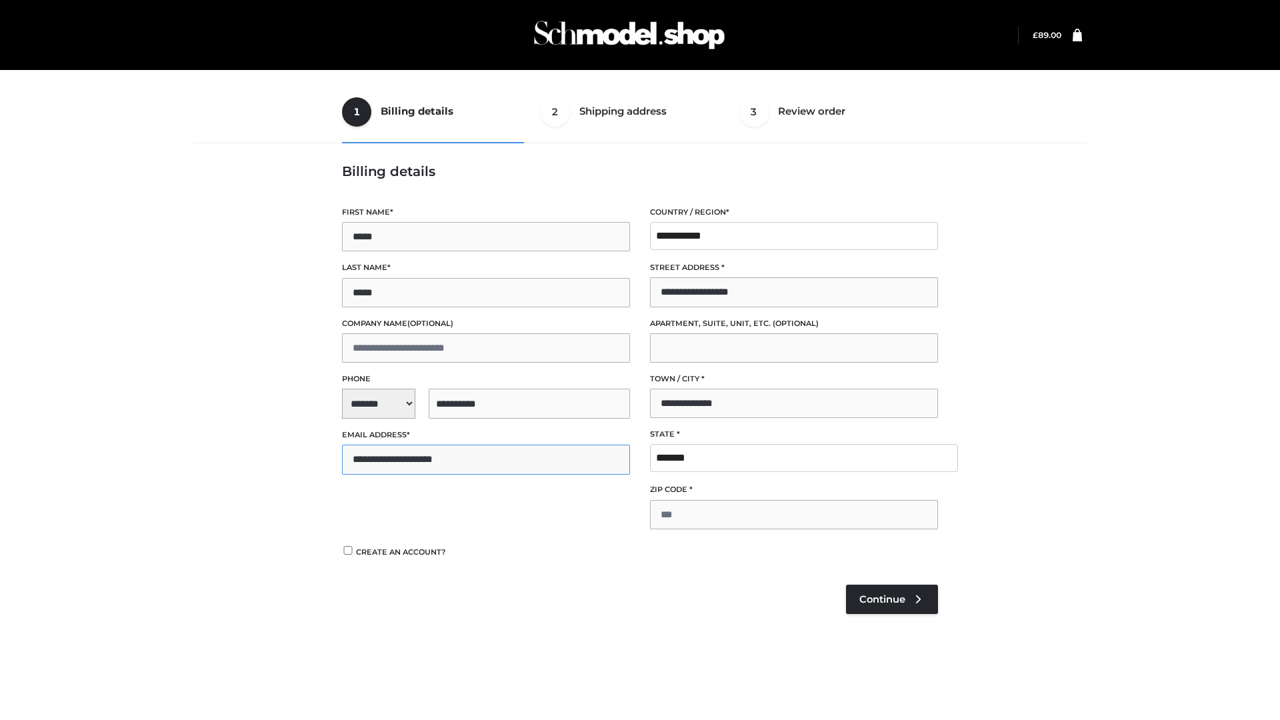 The width and height of the screenshot is (1280, 720). Describe the element at coordinates (794, 267) in the screenshot. I see `label: Street address` at that location.